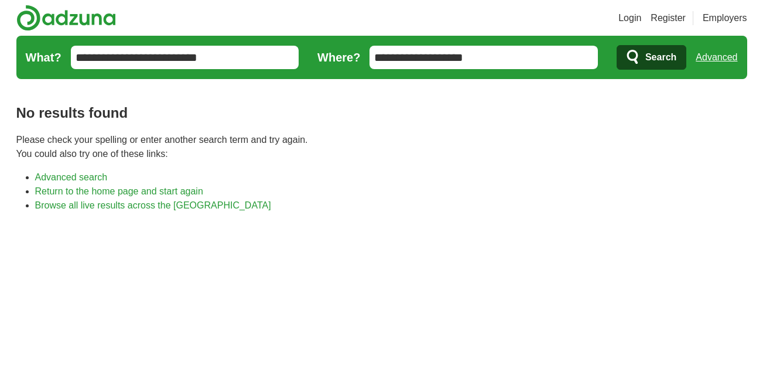  Describe the element at coordinates (382, 147) in the screenshot. I see `p: Please check your spelling or enter another search term and try again. You could also try one of ...` at that location.